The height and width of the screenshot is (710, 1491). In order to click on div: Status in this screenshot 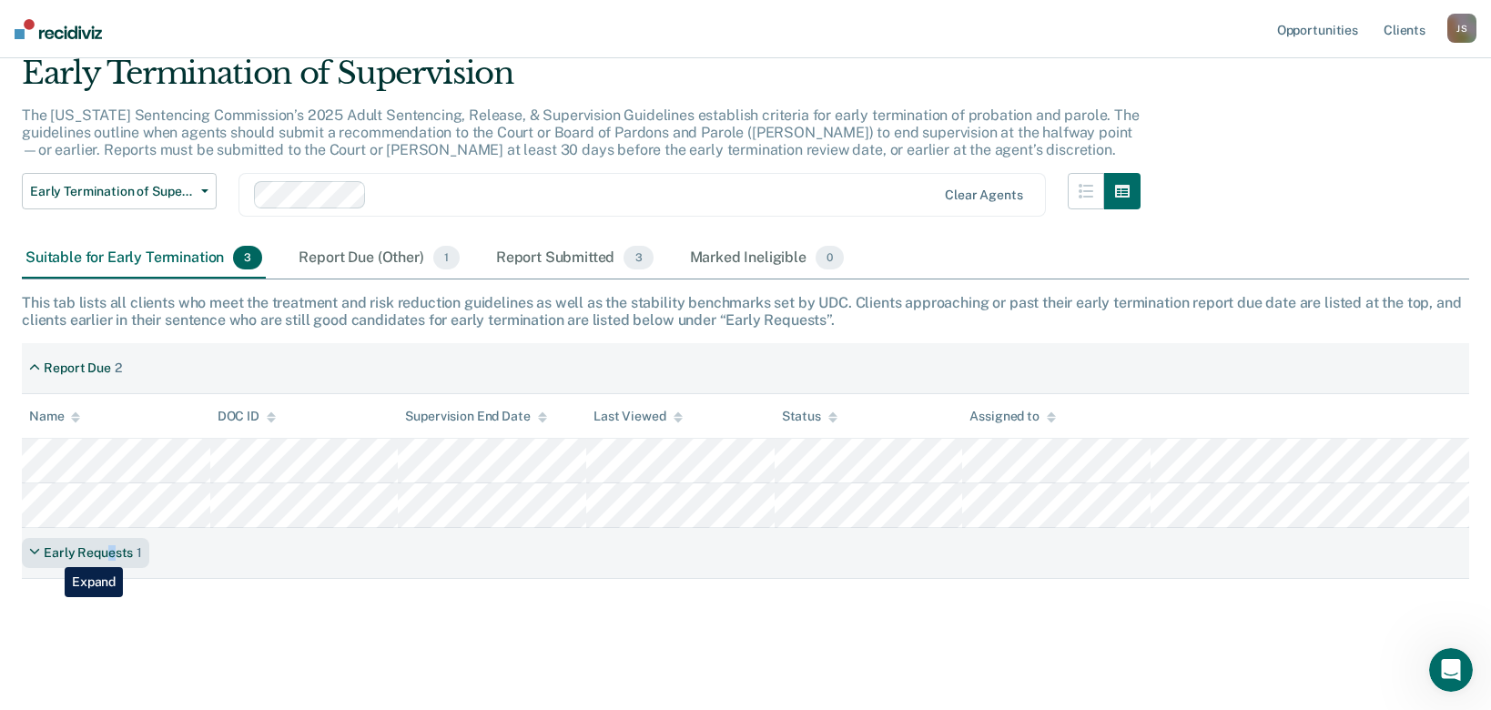, I will do `click(809, 416)`.